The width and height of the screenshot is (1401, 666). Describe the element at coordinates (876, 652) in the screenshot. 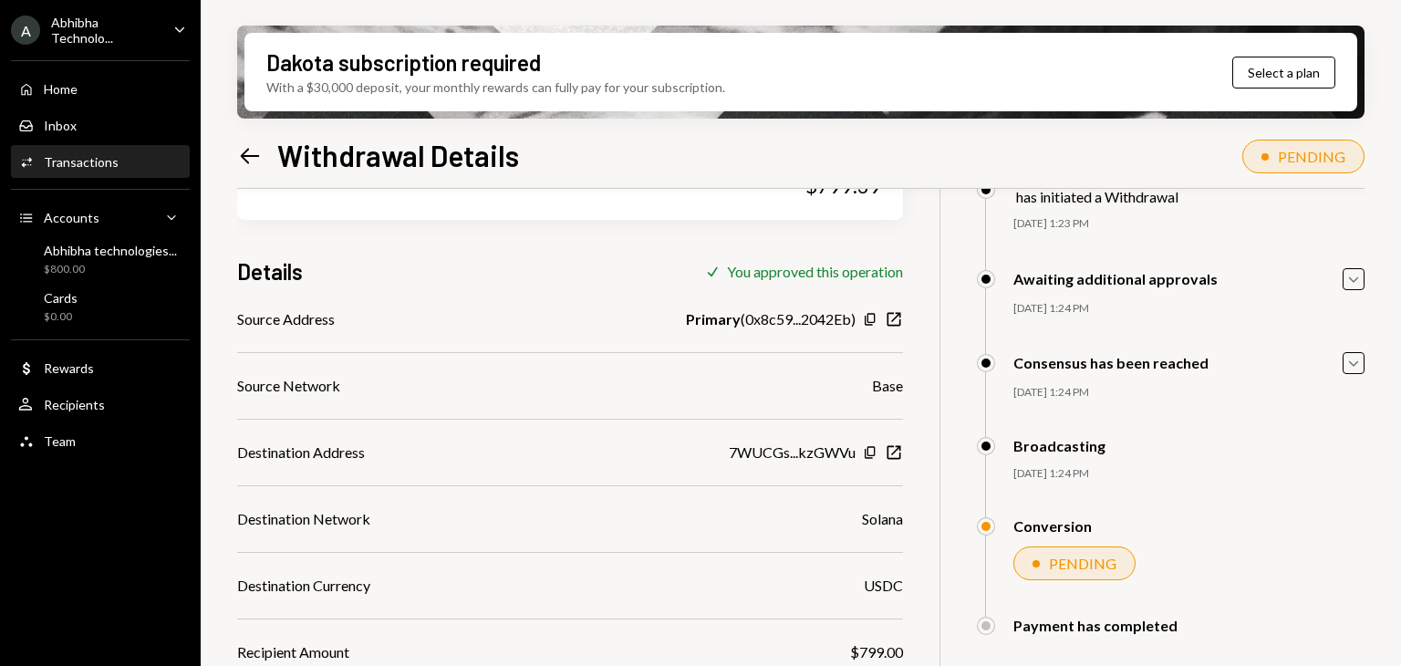

I see `div: $799.00` at that location.